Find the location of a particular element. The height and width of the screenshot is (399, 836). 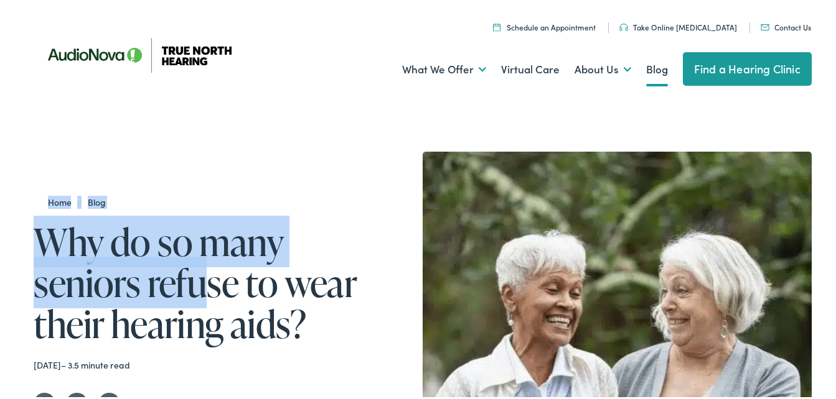

img: Icon symbolizing a calendar in color code ffb348 is located at coordinates (497, 24).